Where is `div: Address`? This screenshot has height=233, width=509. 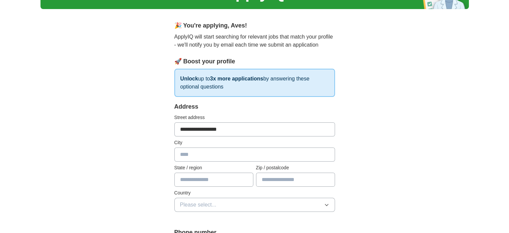
div: Address is located at coordinates (255, 106).